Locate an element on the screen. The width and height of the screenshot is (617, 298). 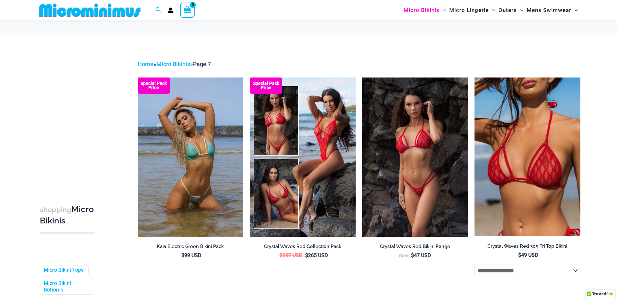
a: Crystal Waves Red Bikini Range is located at coordinates (415, 248).